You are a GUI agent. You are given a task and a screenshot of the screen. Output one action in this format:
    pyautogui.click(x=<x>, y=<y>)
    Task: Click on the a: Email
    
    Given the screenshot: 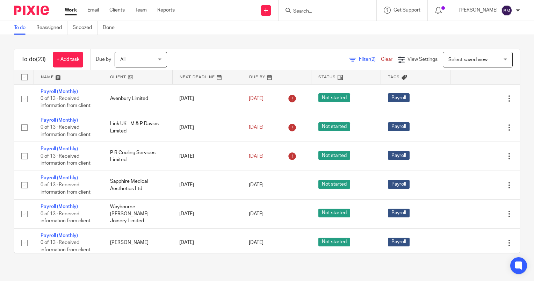 What is the action you would take?
    pyautogui.click(x=93, y=10)
    